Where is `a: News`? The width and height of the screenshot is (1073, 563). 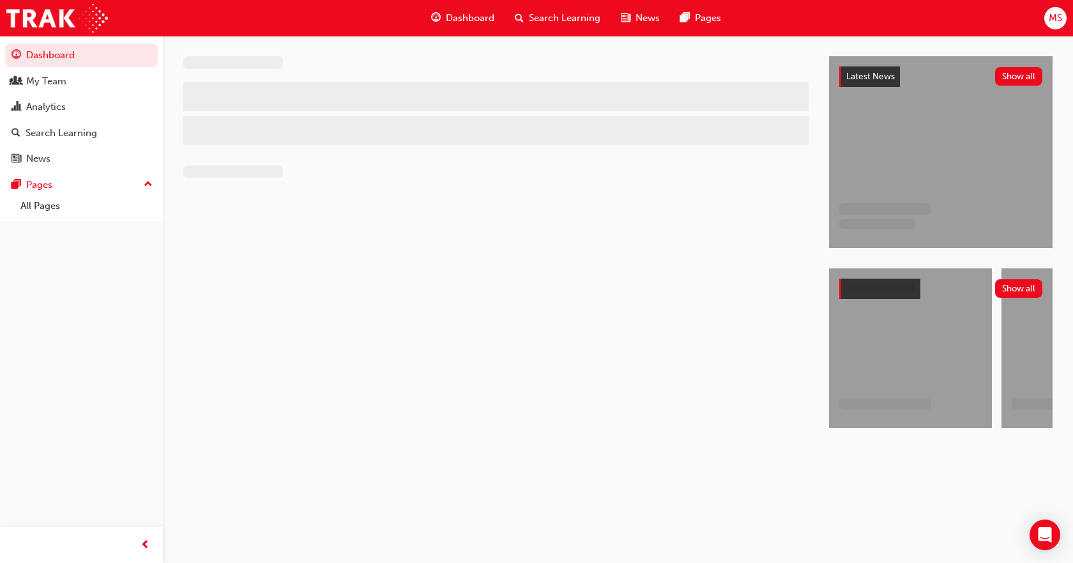
a: News is located at coordinates (81, 158).